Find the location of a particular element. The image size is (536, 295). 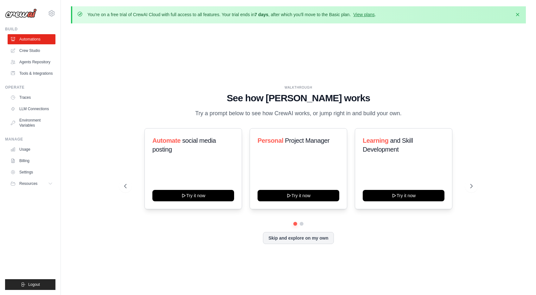

a: Traces is located at coordinates (31, 98).